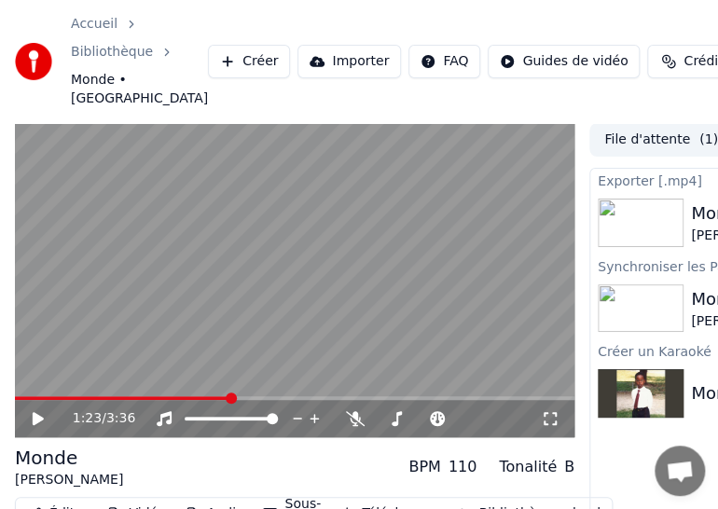 The height and width of the screenshot is (509, 718). I want to click on span: 3:36, so click(120, 418).